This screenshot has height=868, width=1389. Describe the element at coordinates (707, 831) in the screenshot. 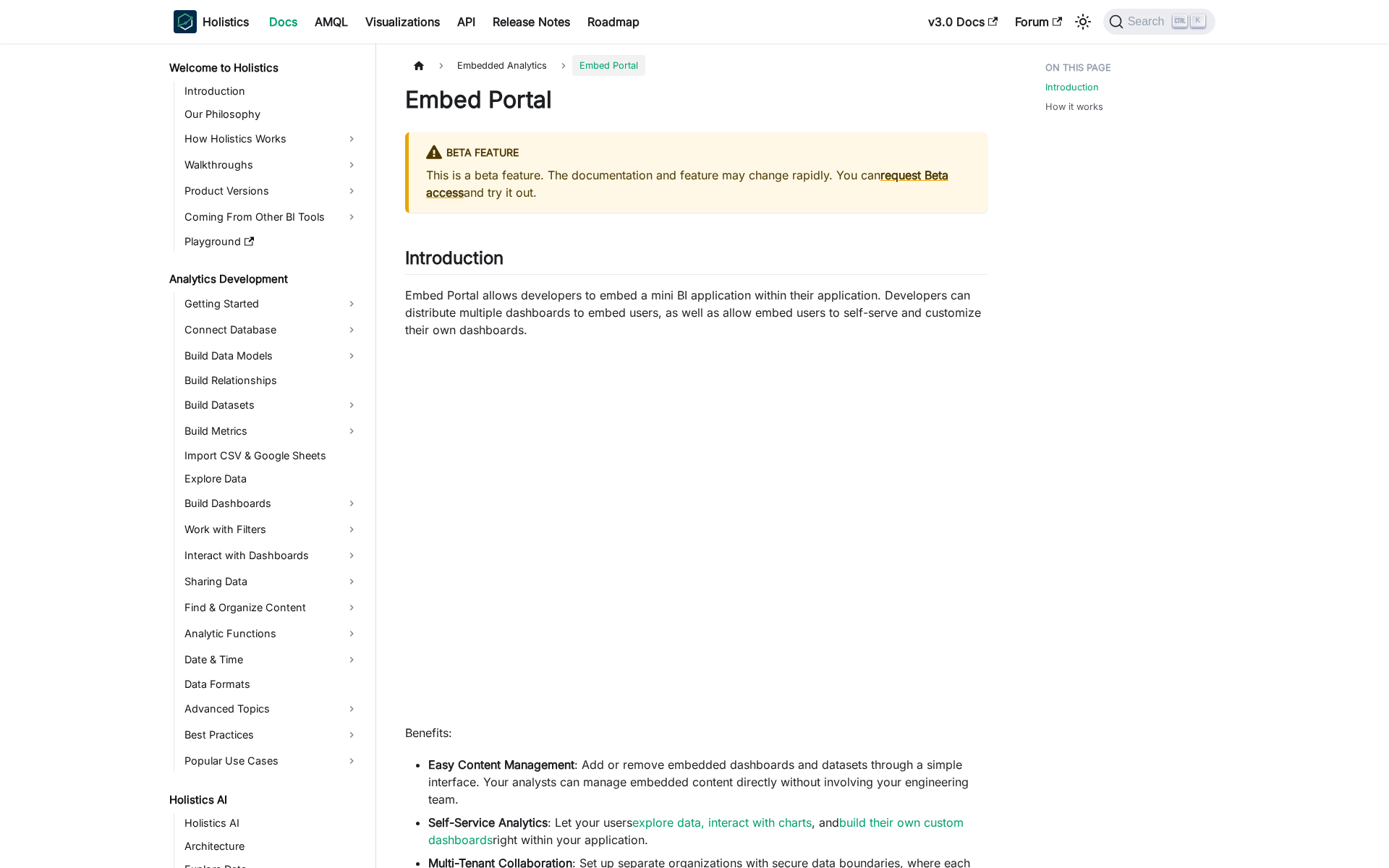

I see `li: : Let your users , and right within your application.` at that location.